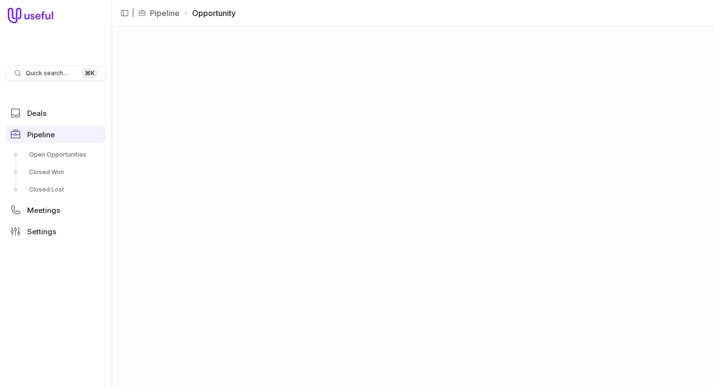 The image size is (713, 387). Describe the element at coordinates (209, 13) in the screenshot. I see `li: Opportunity` at that location.